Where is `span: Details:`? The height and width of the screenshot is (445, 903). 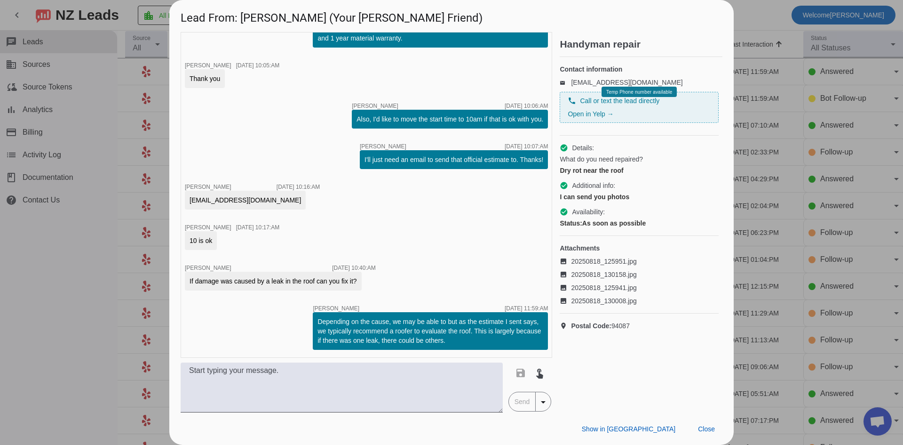
span: Details: is located at coordinates (583, 148).